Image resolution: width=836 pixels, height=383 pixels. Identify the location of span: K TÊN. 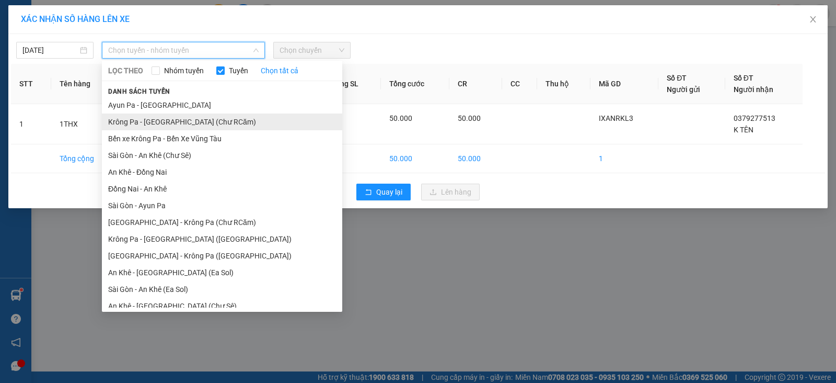
(744, 130).